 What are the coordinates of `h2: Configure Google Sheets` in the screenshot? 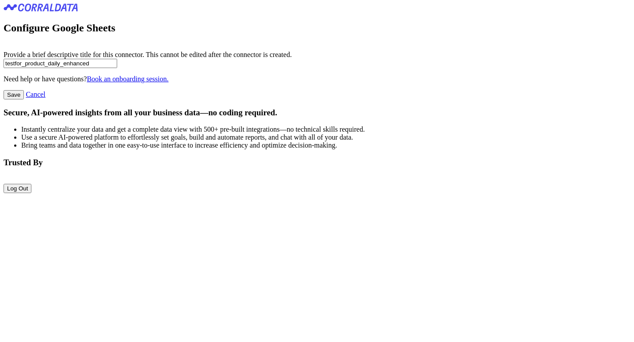 It's located at (317, 28).